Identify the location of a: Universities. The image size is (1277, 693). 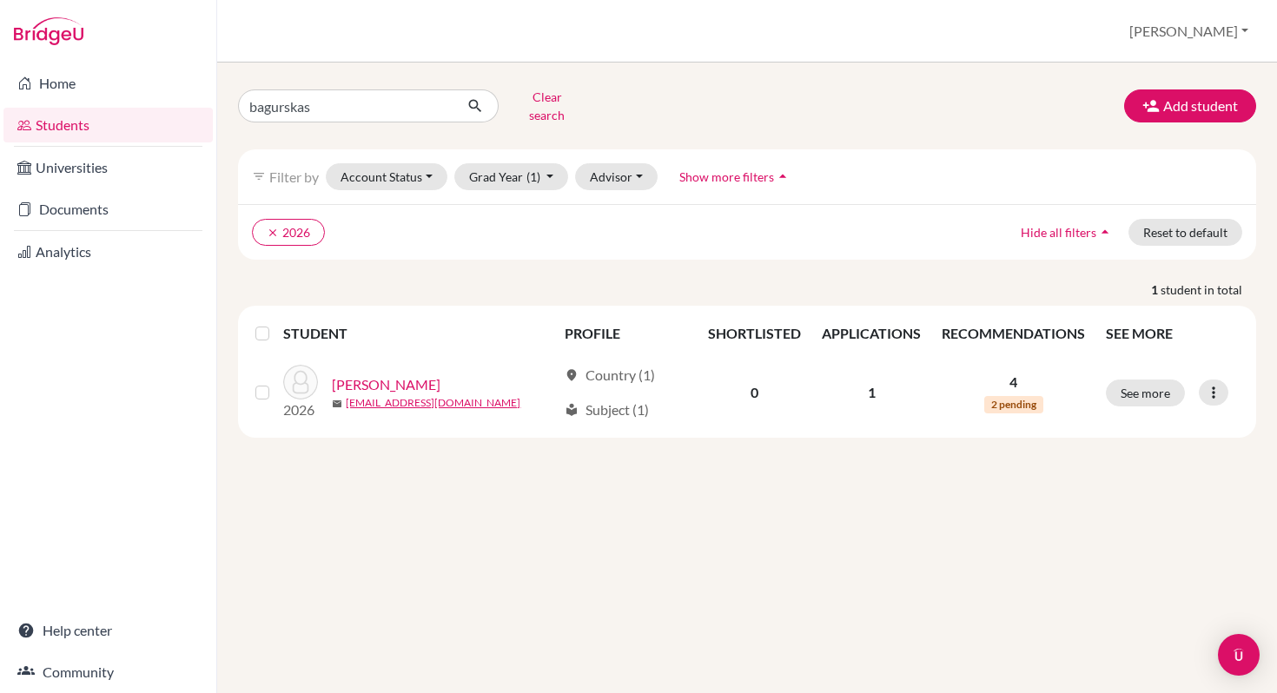
(108, 168).